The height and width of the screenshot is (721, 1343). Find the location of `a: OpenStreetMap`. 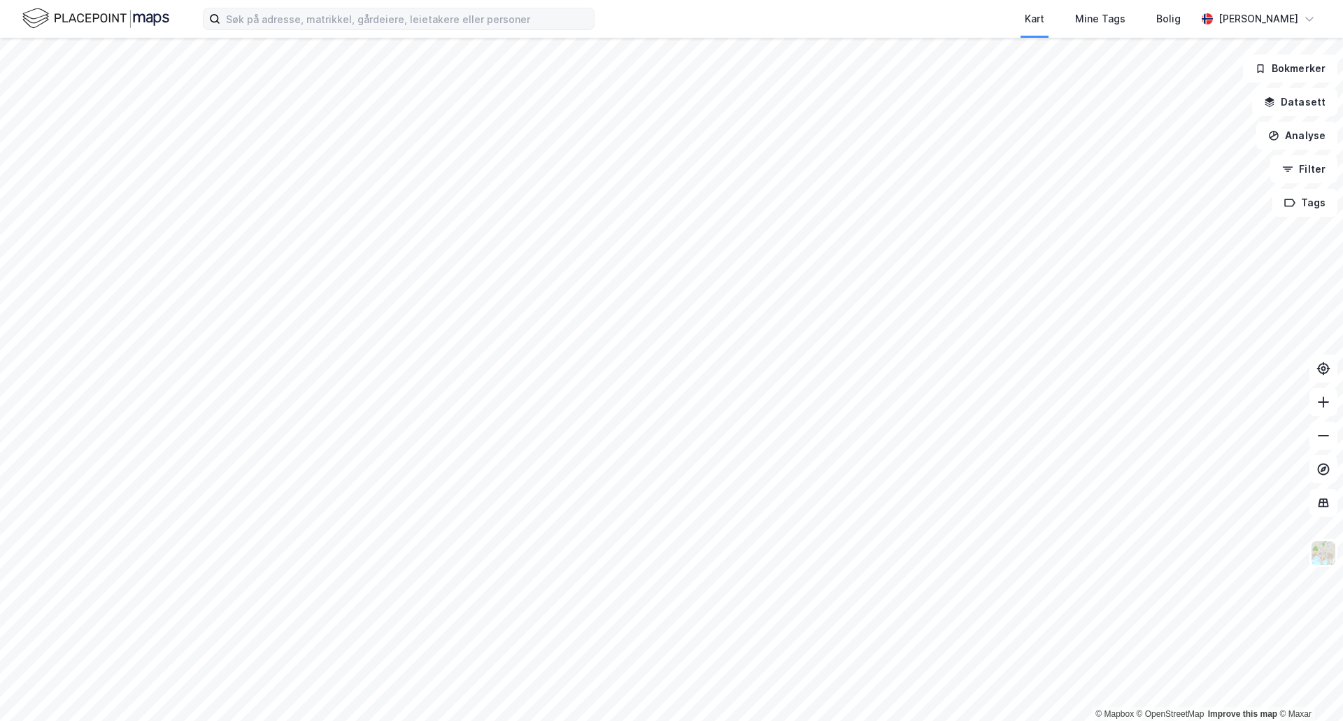

a: OpenStreetMap is located at coordinates (1170, 714).